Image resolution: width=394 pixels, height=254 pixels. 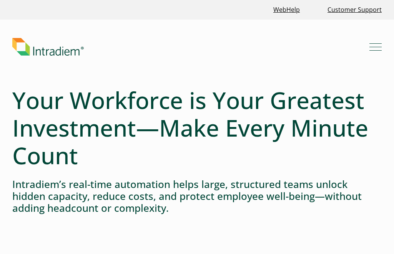 What do you see at coordinates (197, 197) in the screenshot?
I see `h4: Intradiem’s real-time automation helps large, structured teams unlock hidden capacity, reduce cos...` at bounding box center [197, 197].